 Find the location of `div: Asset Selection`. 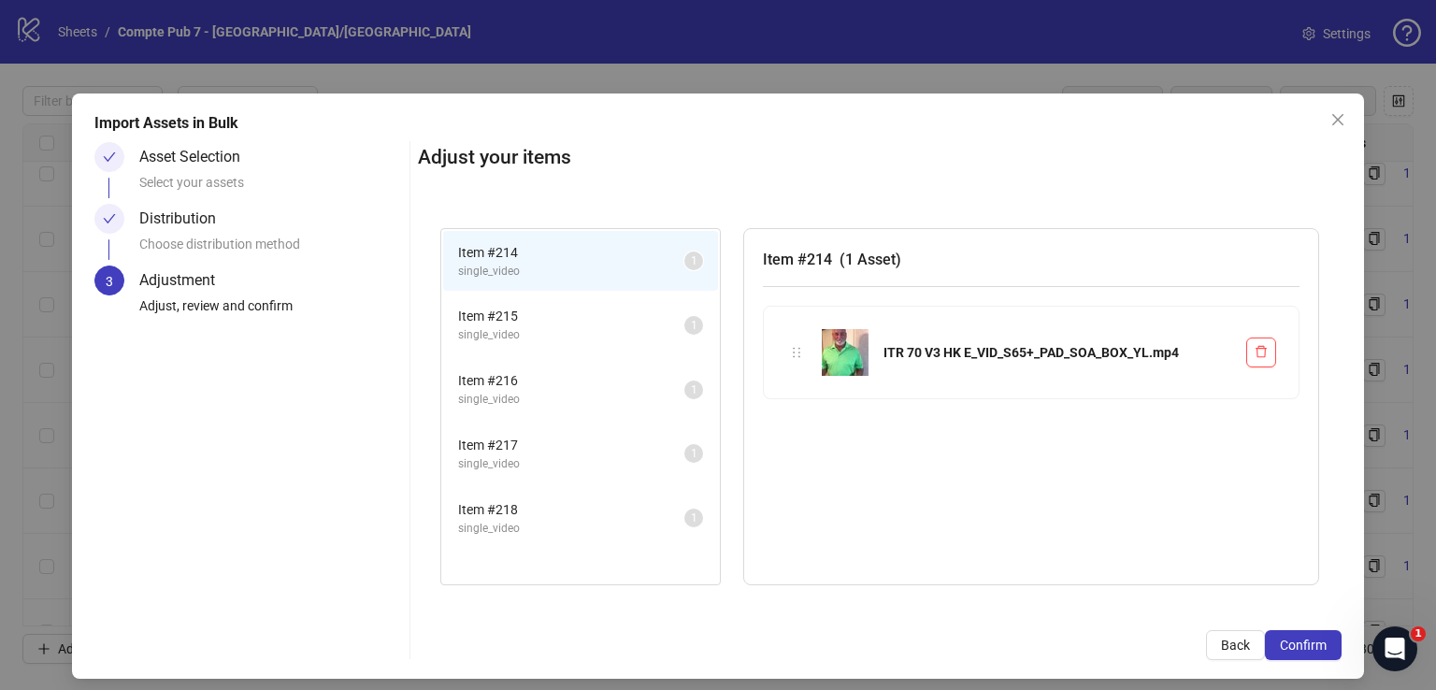

div: Asset Selection is located at coordinates (197, 157).